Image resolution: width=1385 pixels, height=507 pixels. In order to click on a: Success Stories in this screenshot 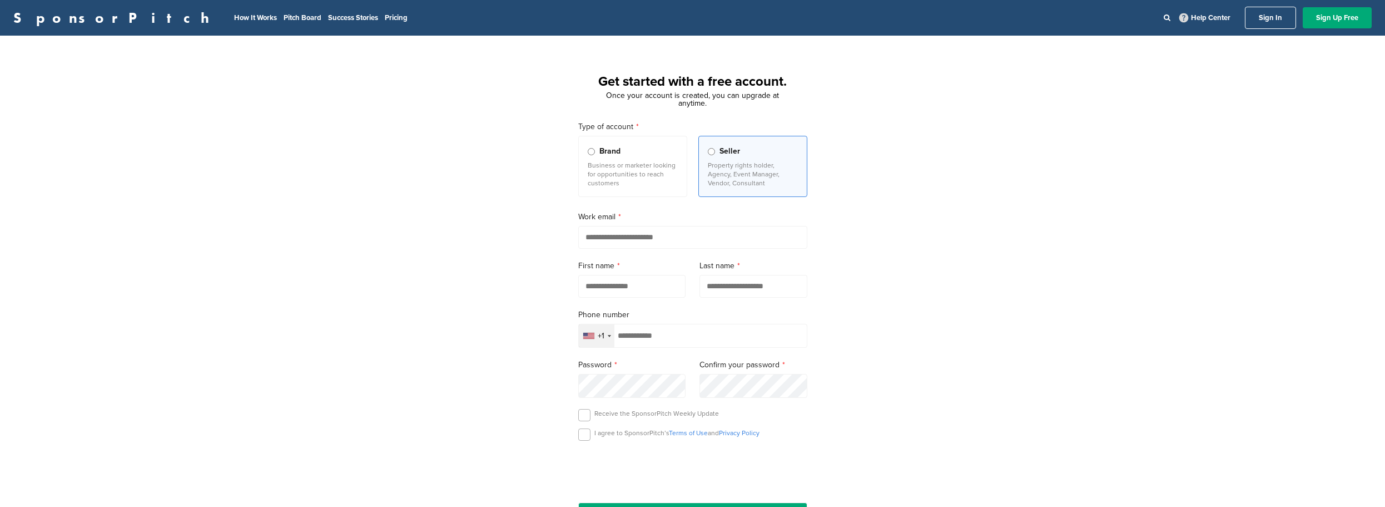, I will do `click(353, 18)`.